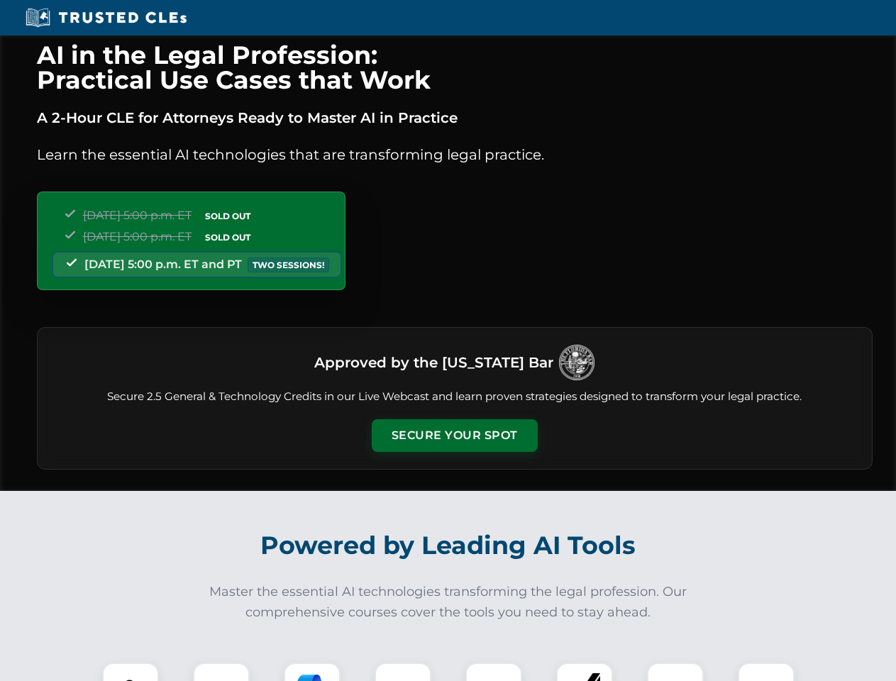  I want to click on h1: AI in the Legal Profession: Practical Use Cases that Work, so click(455, 67).